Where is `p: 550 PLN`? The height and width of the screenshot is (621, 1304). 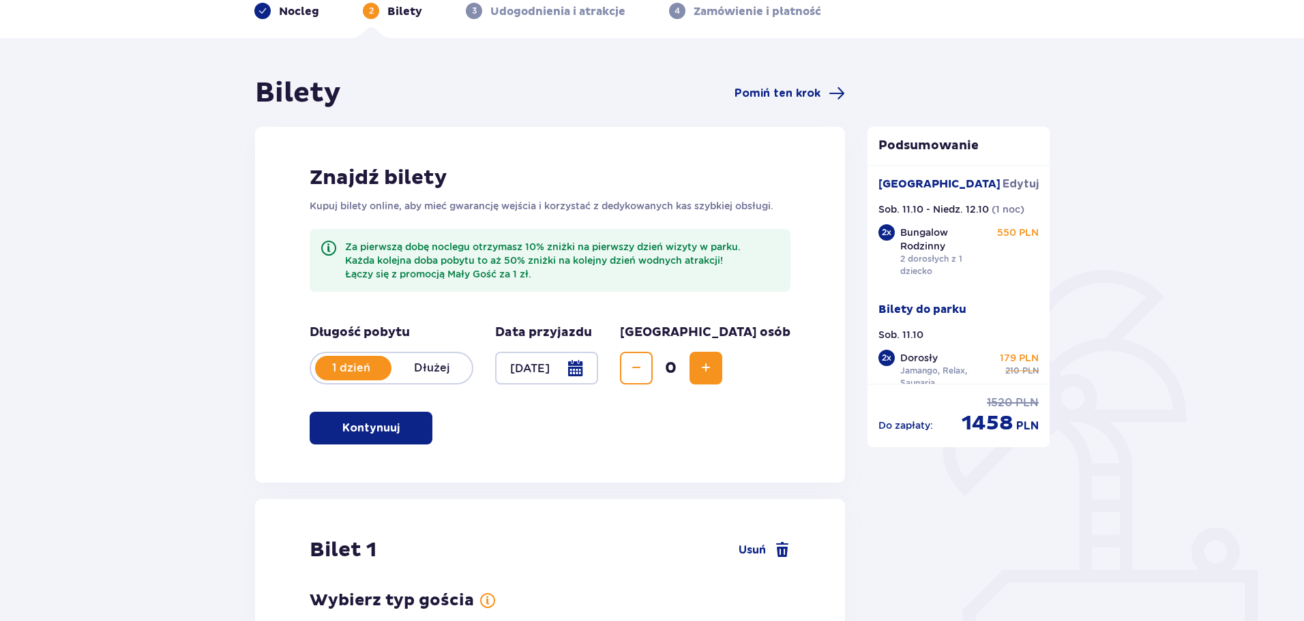
p: 550 PLN is located at coordinates (1018, 233).